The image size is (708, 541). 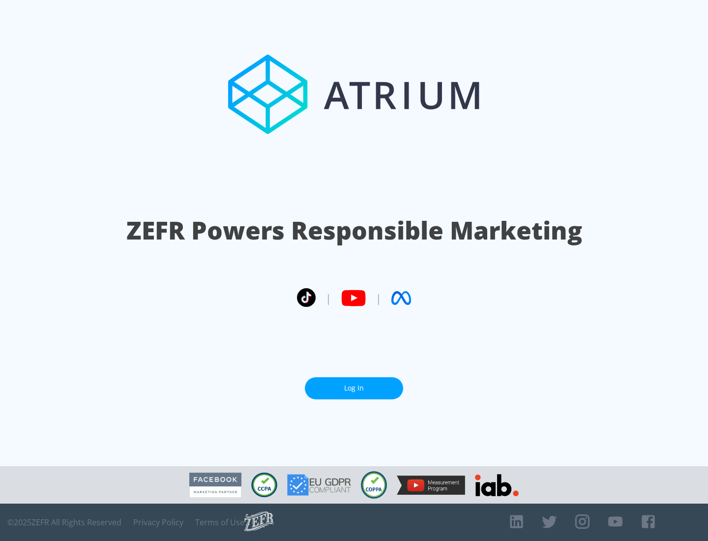 I want to click on img: YouTube Measurement Program, so click(x=431, y=485).